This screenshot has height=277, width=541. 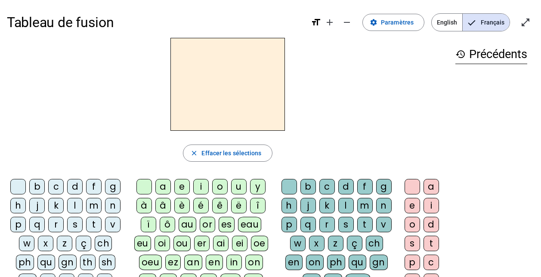 What do you see at coordinates (526, 22) in the screenshot?
I see `button: Entrer en plein écran` at bounding box center [526, 22].